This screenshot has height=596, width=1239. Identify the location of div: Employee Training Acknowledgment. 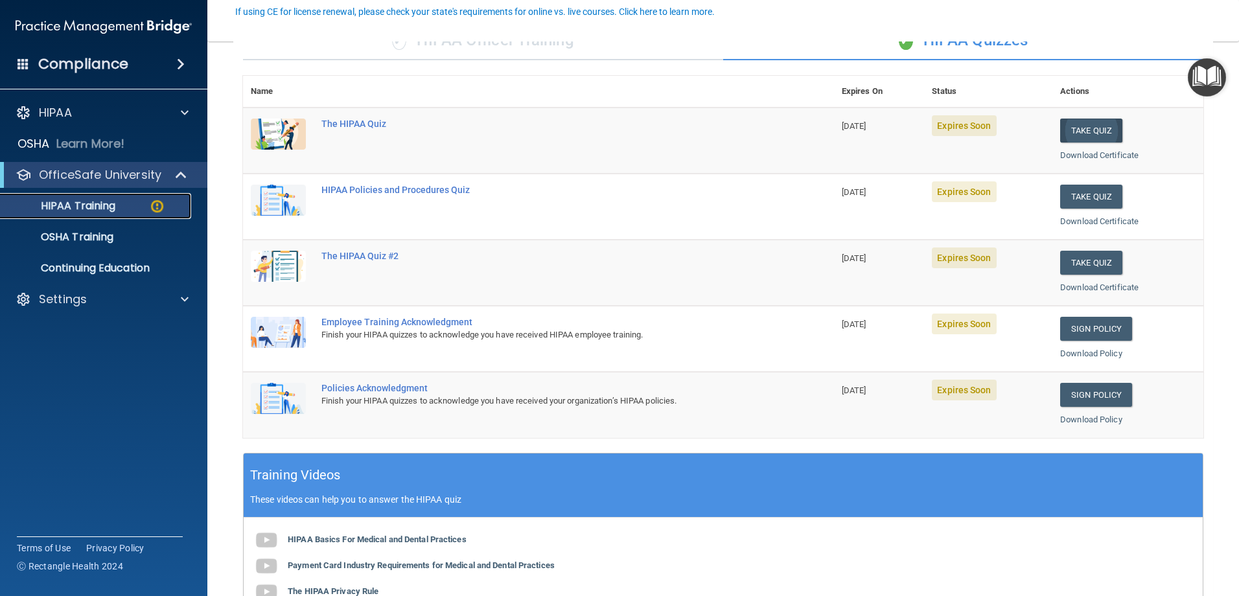
(545, 322).